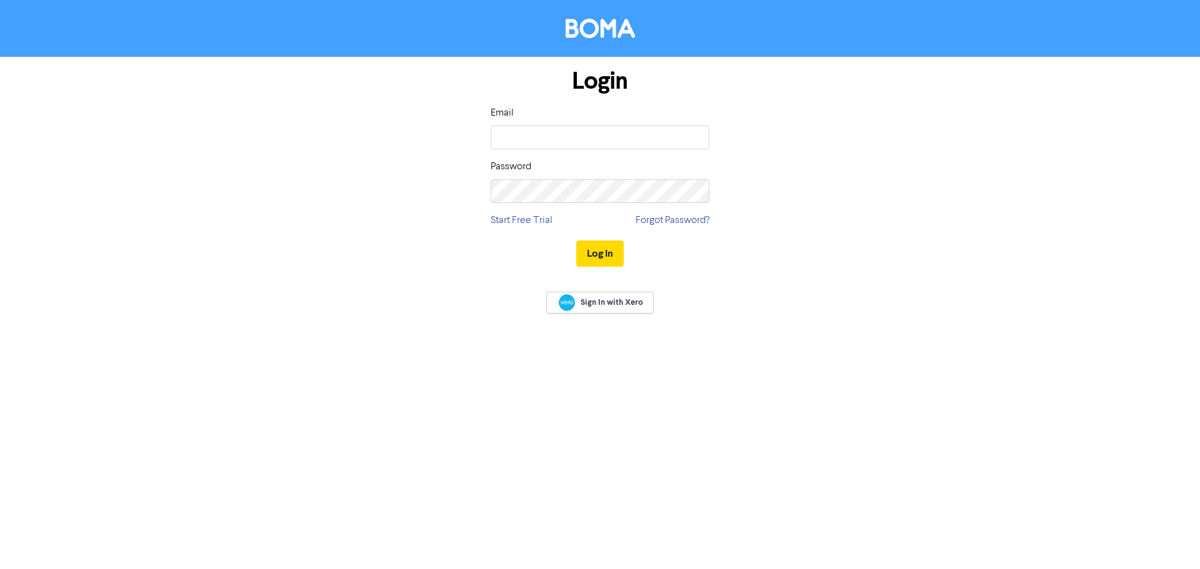 This screenshot has width=1200, height=569. Describe the element at coordinates (600, 81) in the screenshot. I see `h1: Login` at that location.